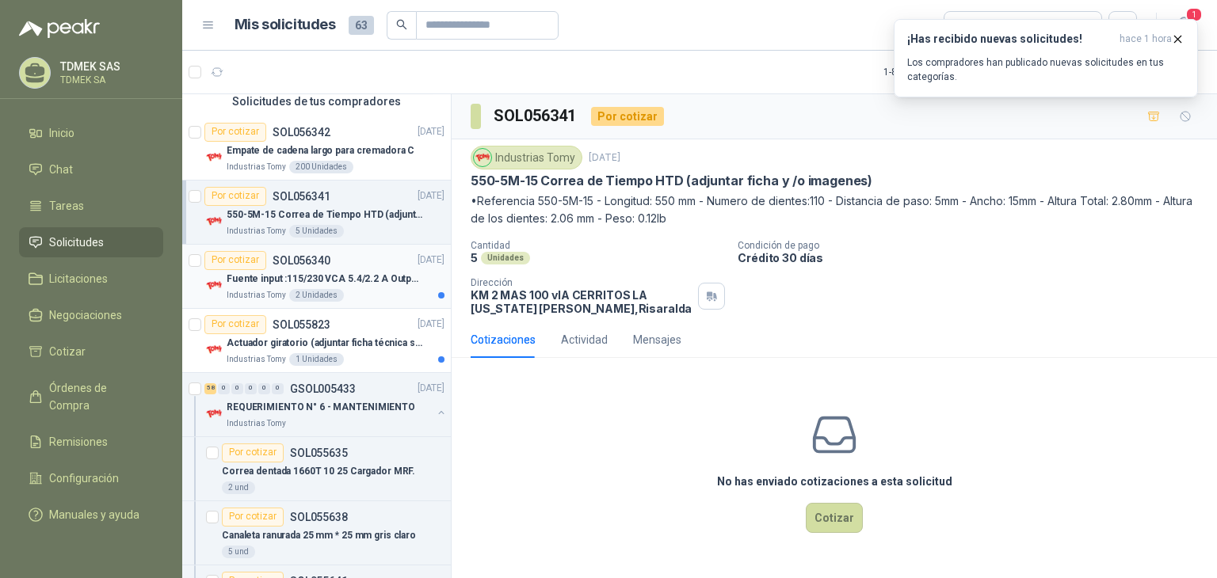 Image resolution: width=1217 pixels, height=578 pixels. Describe the element at coordinates (84, 478) in the screenshot. I see `span: Configuración` at that location.